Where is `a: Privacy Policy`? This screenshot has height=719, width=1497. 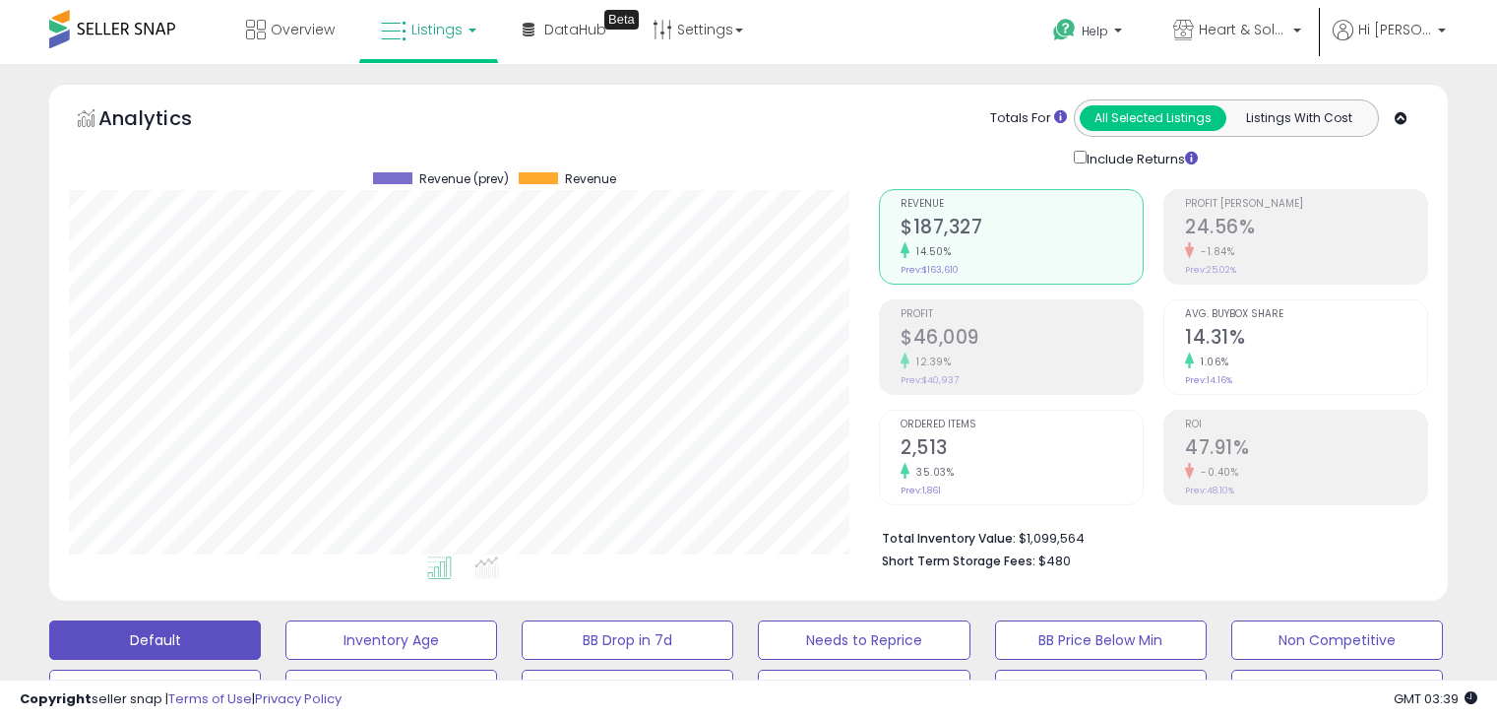 a: Privacy Policy is located at coordinates (298, 698).